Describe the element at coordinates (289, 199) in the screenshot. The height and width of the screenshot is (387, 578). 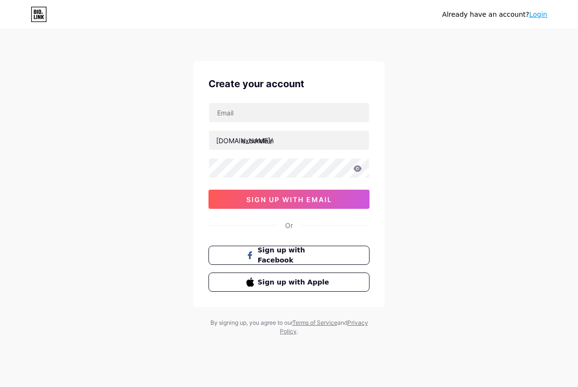
I see `span: sign up with email` at that location.